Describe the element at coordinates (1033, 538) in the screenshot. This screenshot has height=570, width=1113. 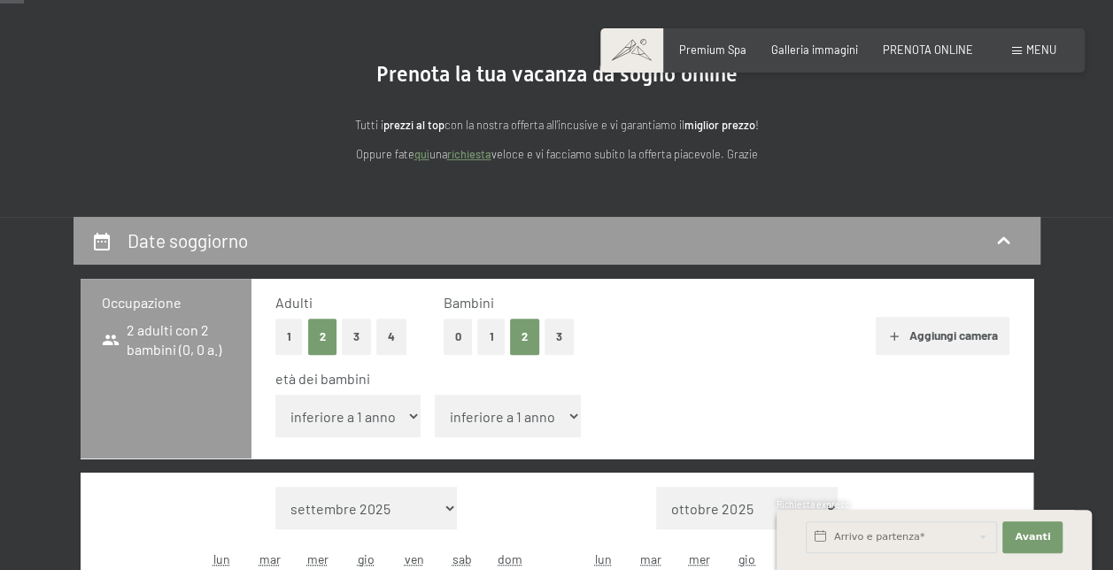
I see `span: Avanti` at that location.